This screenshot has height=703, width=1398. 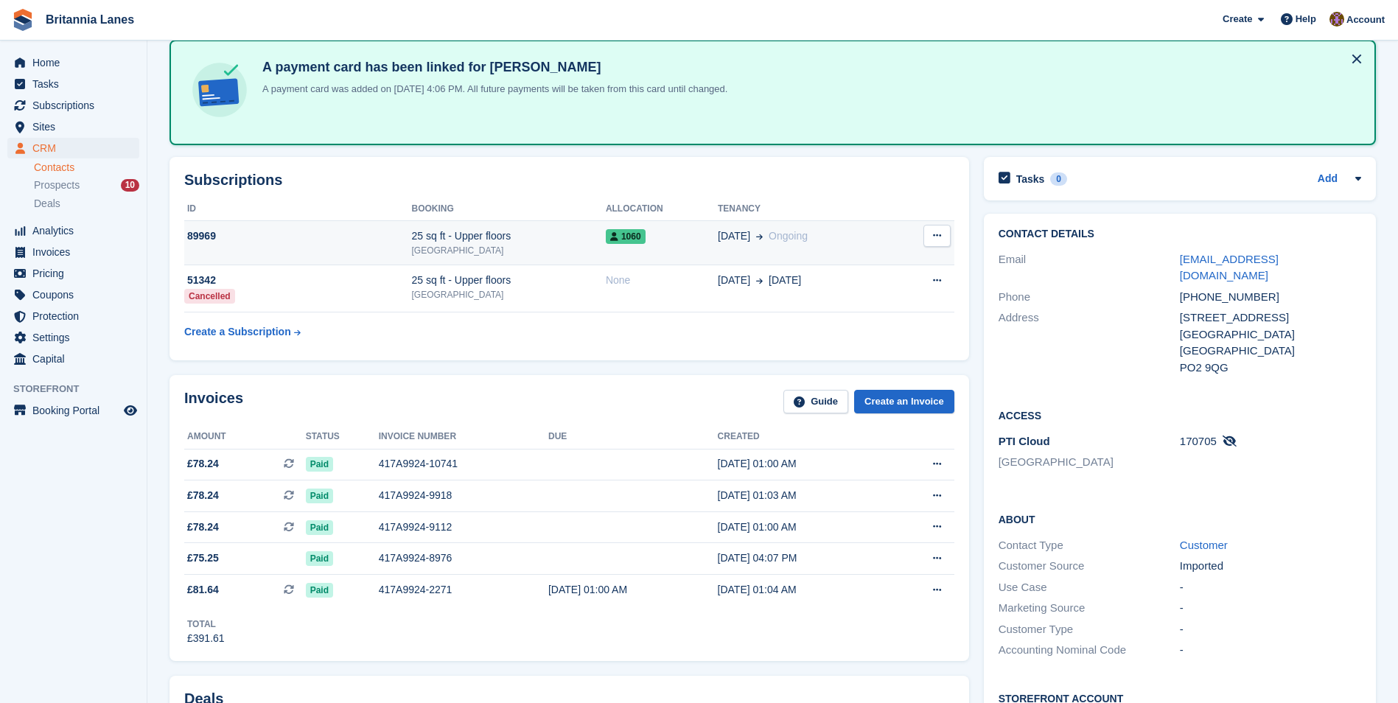 What do you see at coordinates (77, 359) in the screenshot?
I see `span: Capital` at bounding box center [77, 359].